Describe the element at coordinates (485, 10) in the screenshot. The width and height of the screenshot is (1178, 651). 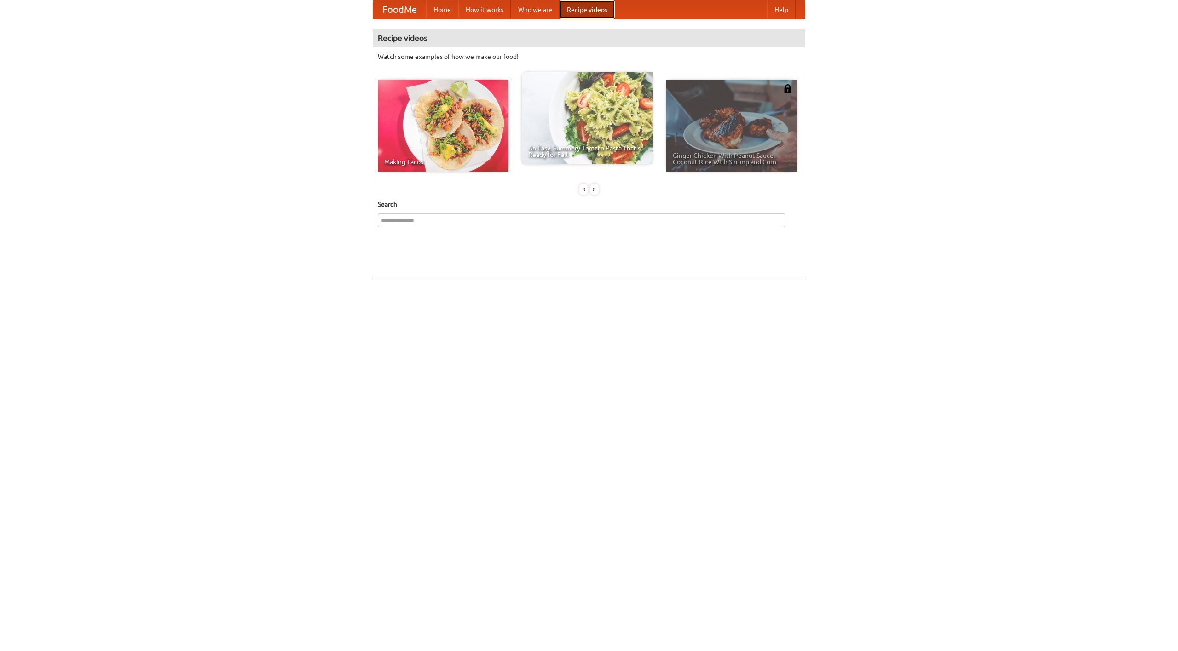
I see `a: How it works` at that location.